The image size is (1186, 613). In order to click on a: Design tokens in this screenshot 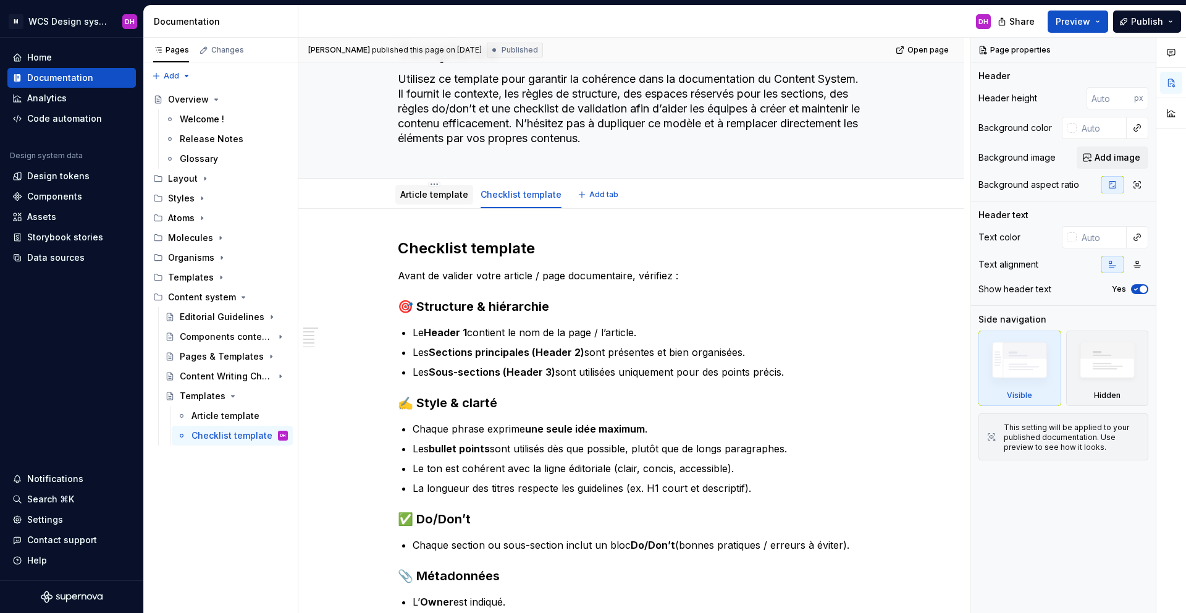, I will do `click(72, 176)`.